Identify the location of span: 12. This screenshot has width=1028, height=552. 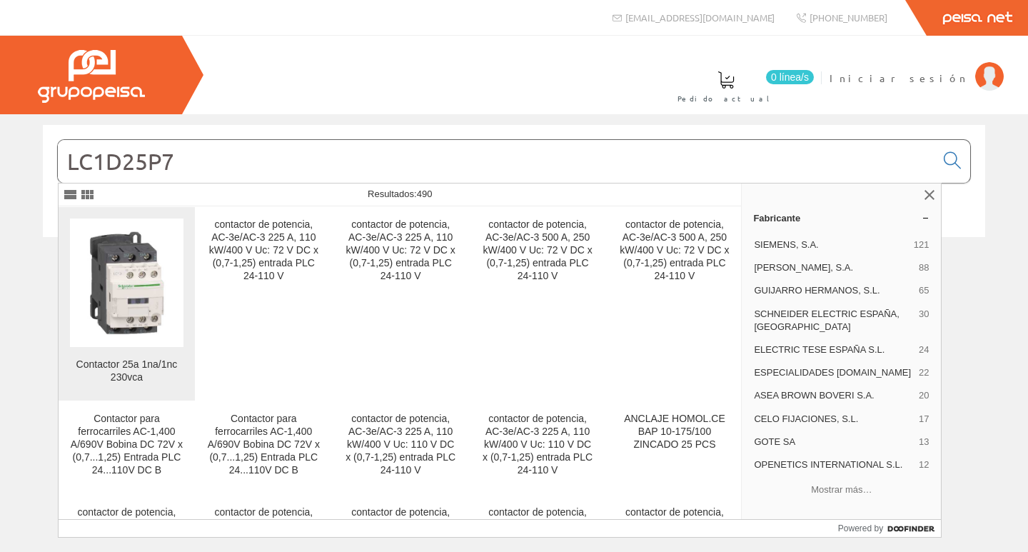
(924, 465).